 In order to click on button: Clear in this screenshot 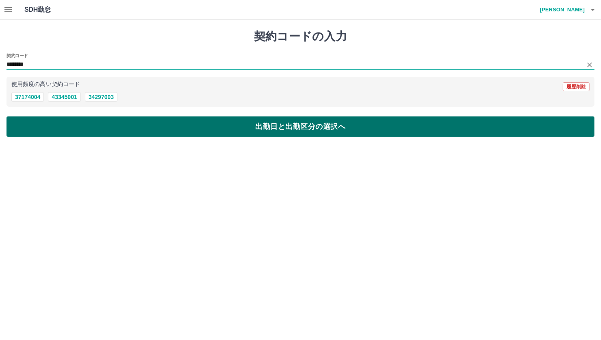, I will do `click(589, 65)`.